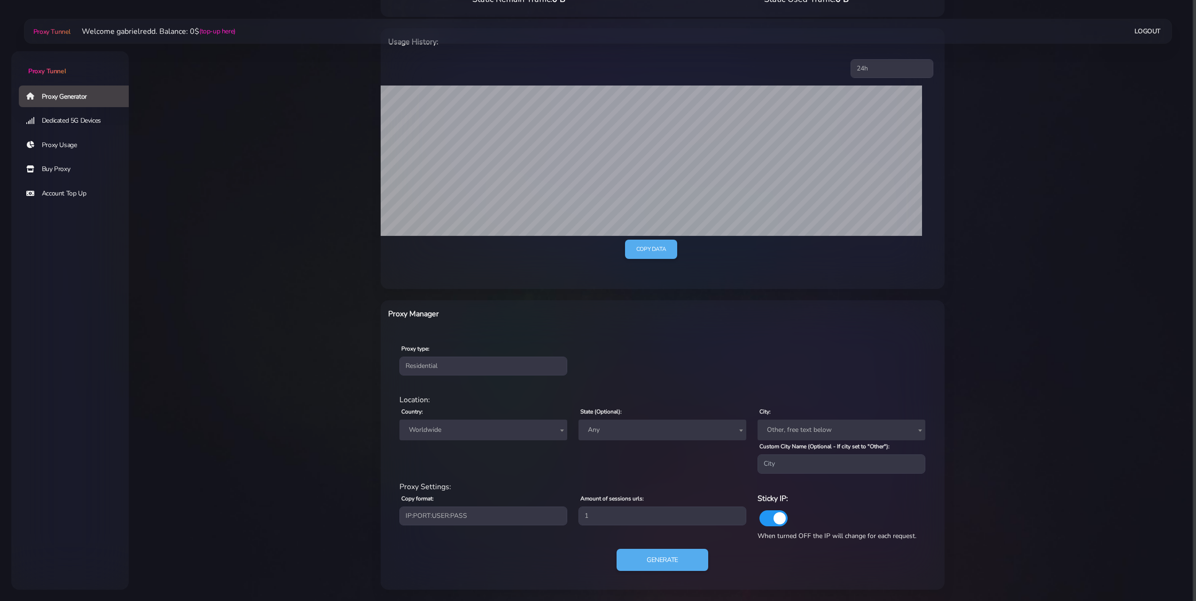 The width and height of the screenshot is (1196, 601). Describe the element at coordinates (663, 487) in the screenshot. I see `div: Proxy Settings:` at that location.